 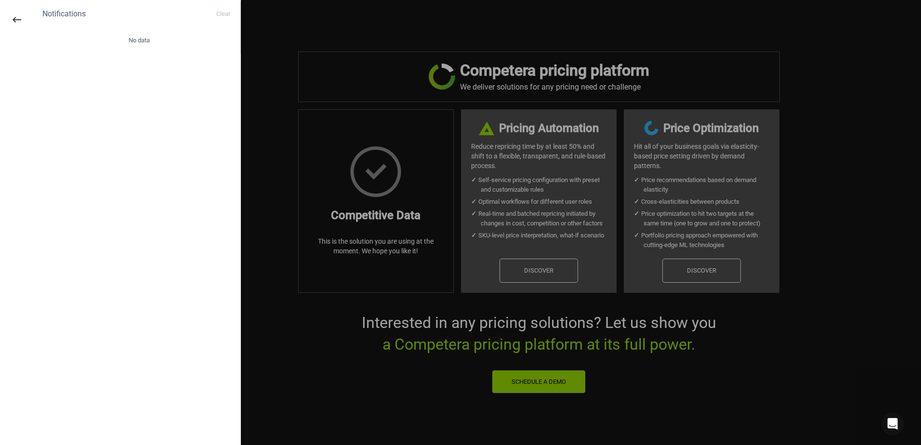 What do you see at coordinates (893, 424) in the screenshot?
I see `div: Open Intercom Messenger` at bounding box center [893, 424].